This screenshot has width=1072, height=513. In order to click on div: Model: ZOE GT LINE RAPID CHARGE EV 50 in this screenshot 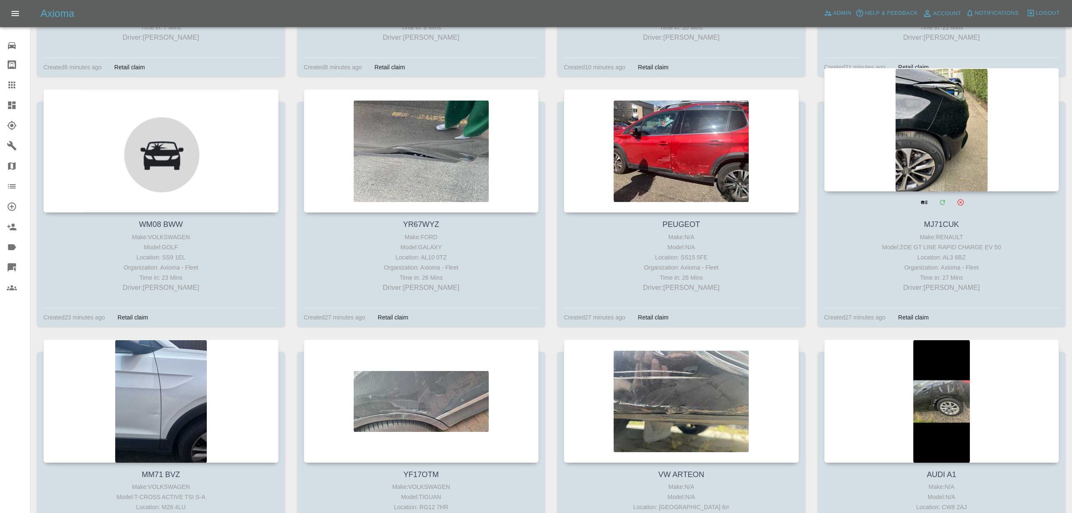, I will do `click(942, 247)`.